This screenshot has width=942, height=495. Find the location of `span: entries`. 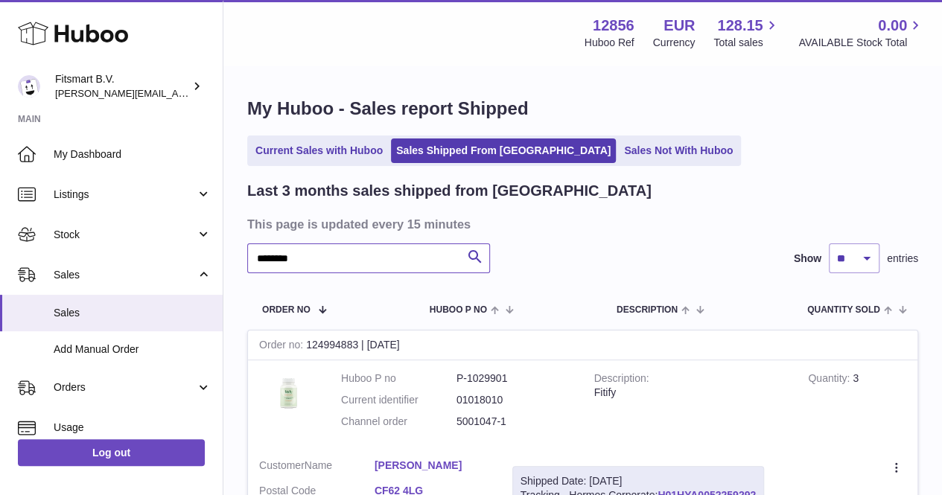

span: entries is located at coordinates (903, 258).